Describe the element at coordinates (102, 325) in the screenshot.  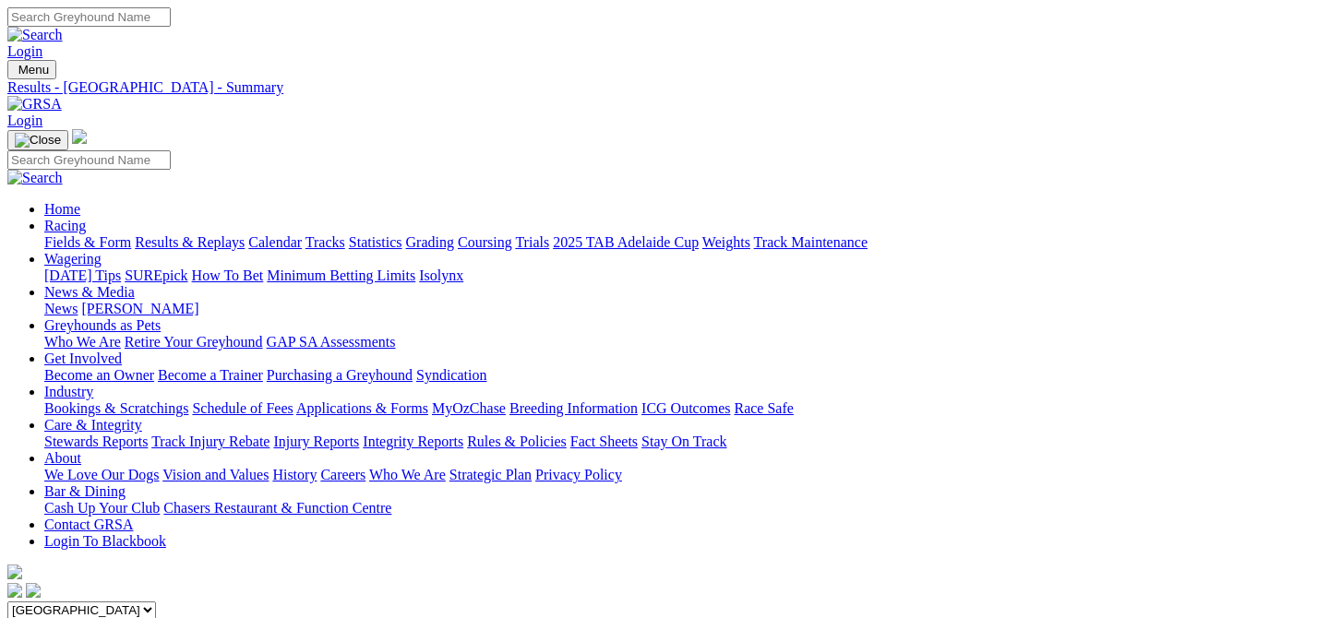
I see `a: Greyhounds as Pets` at that location.